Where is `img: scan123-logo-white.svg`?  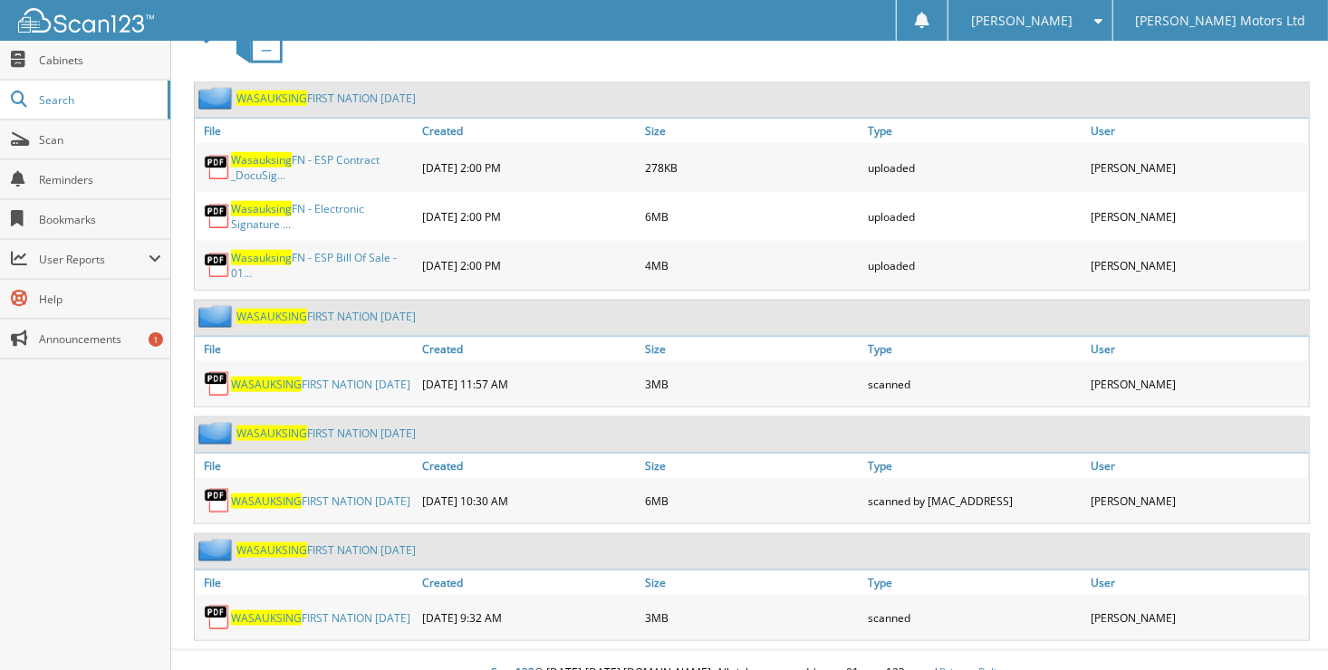
img: scan123-logo-white.svg is located at coordinates (86, 20).